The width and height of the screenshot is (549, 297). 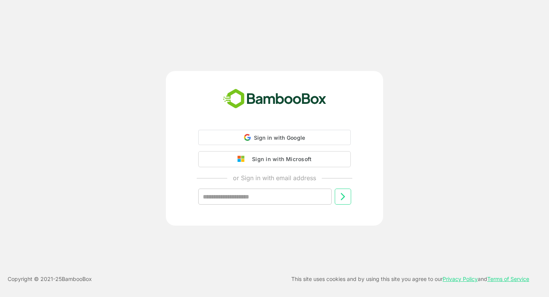 I want to click on button: Sign in with Microsoft, so click(x=275, y=159).